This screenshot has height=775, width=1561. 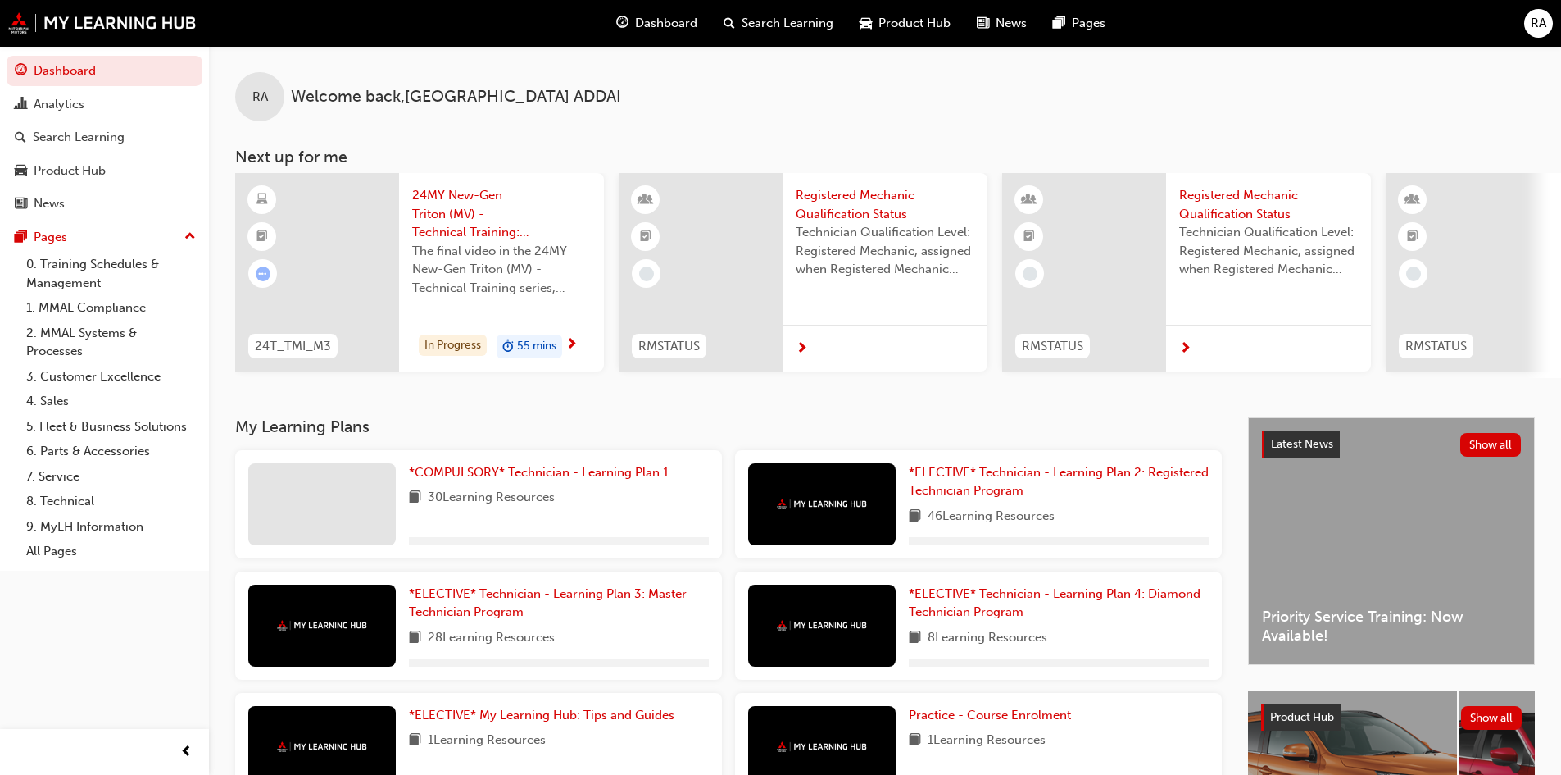 What do you see at coordinates (1392, 444) in the screenshot?
I see `a: Latest NewsShow all` at bounding box center [1392, 444].